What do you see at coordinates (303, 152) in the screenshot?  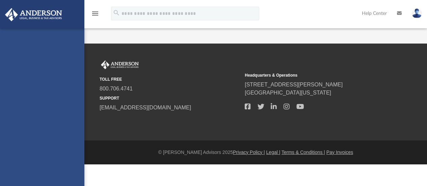 I see `a: Terms & Conditions |` at bounding box center [303, 152].